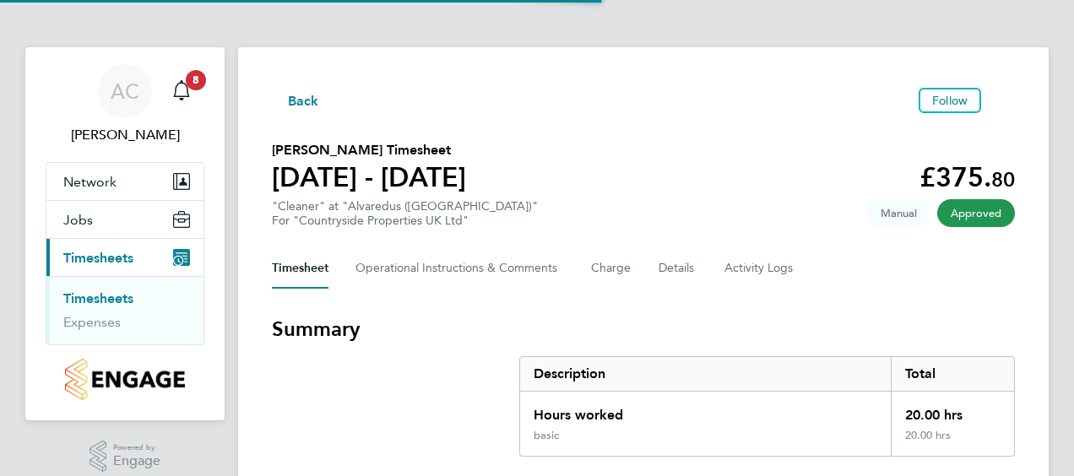 The width and height of the screenshot is (1074, 476). What do you see at coordinates (705, 374) in the screenshot?
I see `div: Description` at bounding box center [705, 374].